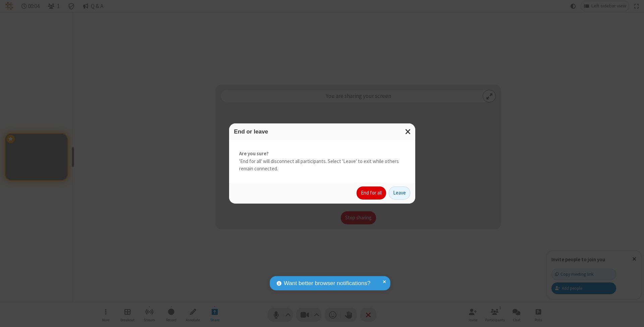 The height and width of the screenshot is (327, 644). What do you see at coordinates (322, 132) in the screenshot?
I see `h3: End or leave` at bounding box center [322, 132].